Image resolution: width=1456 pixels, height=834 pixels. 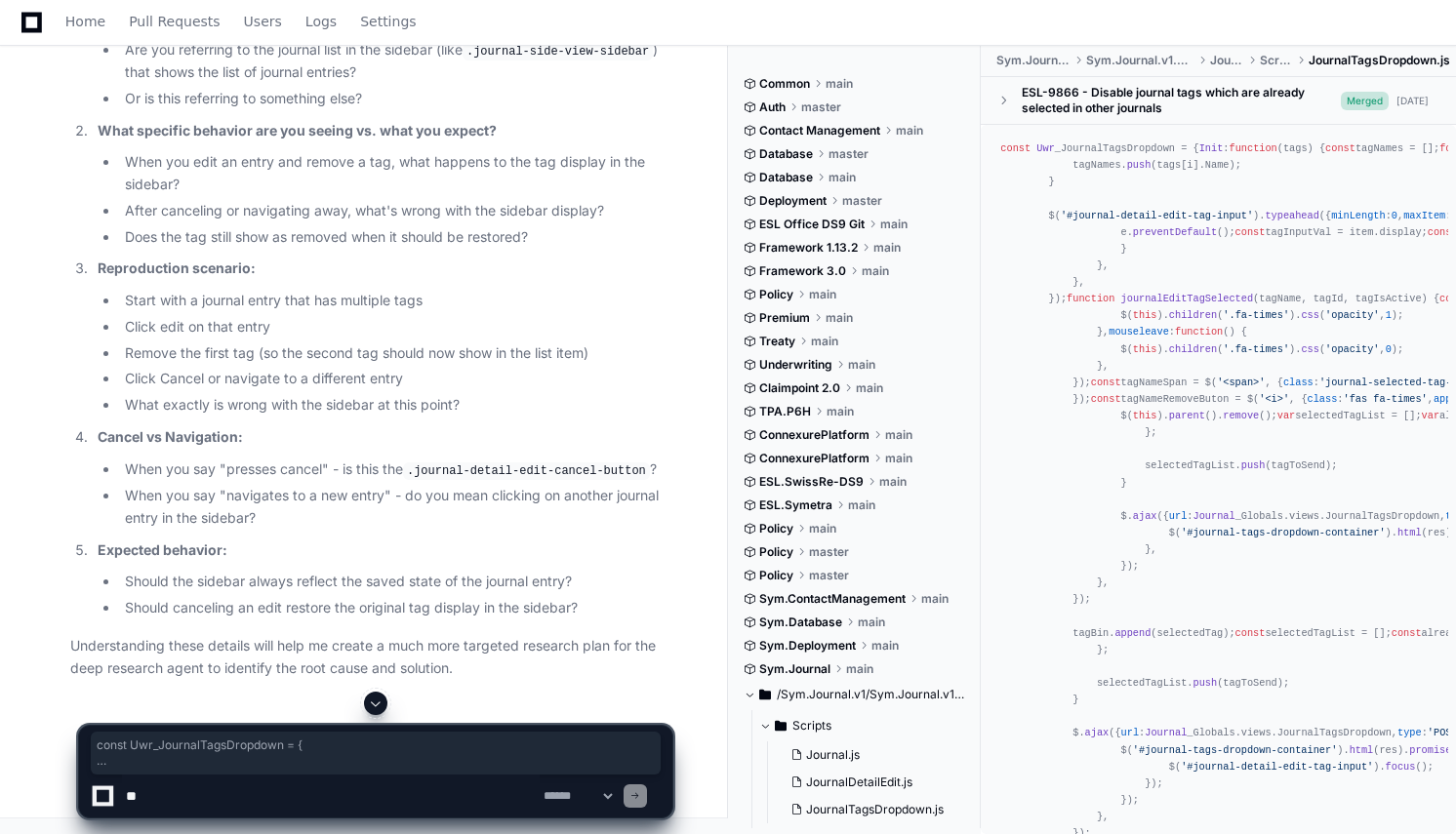 What do you see at coordinates (1140, 61) in the screenshot?
I see `span: Sym.Journal.v1.WebUI` at bounding box center [1140, 61].